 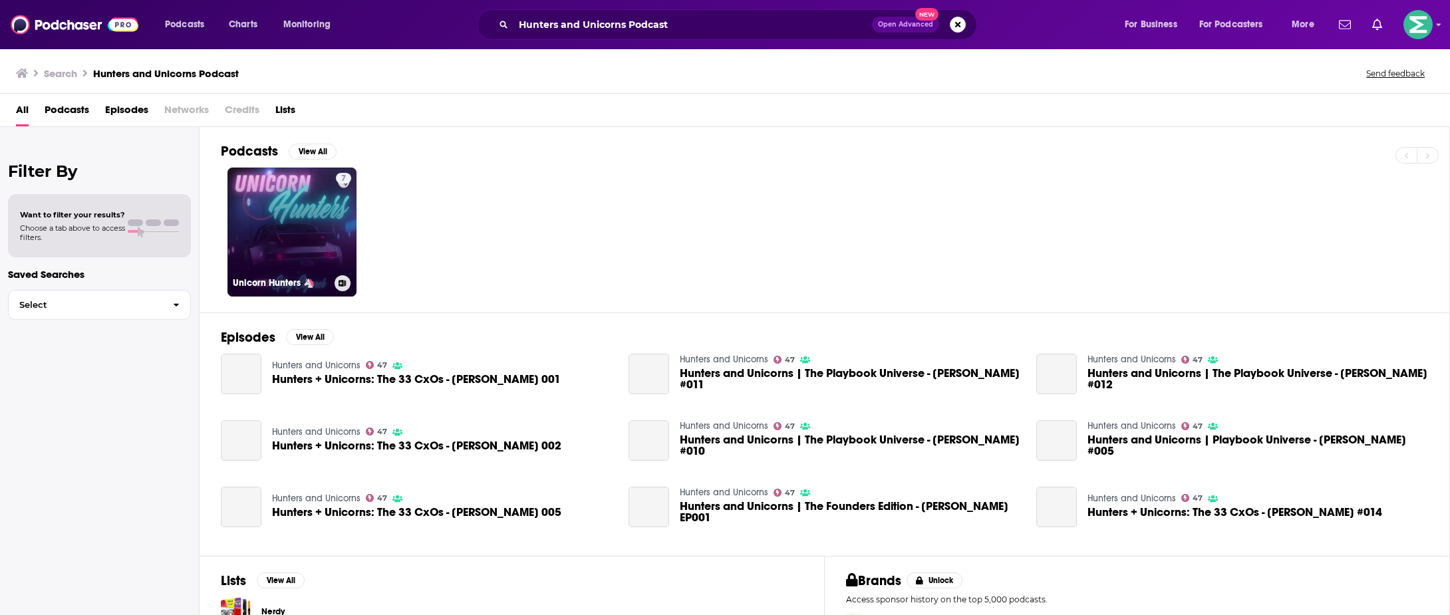 I want to click on a: 7Unicorn Hunters 🦄, so click(x=292, y=232).